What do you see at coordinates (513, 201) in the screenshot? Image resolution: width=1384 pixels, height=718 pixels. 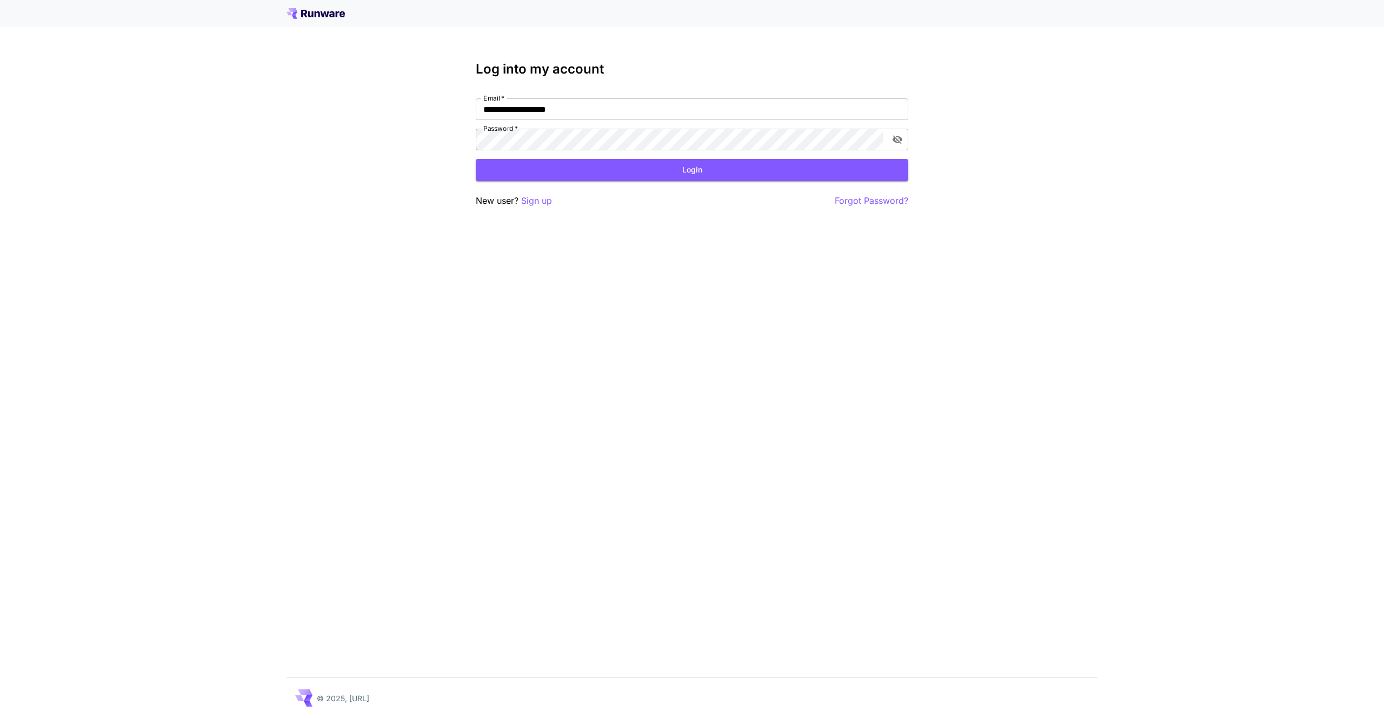 I see `p: New user?` at bounding box center [513, 201].